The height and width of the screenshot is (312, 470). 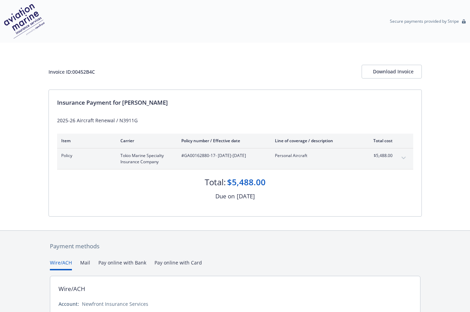 What do you see at coordinates (379, 140) in the screenshot?
I see `div: Total cost` at bounding box center [379, 140].